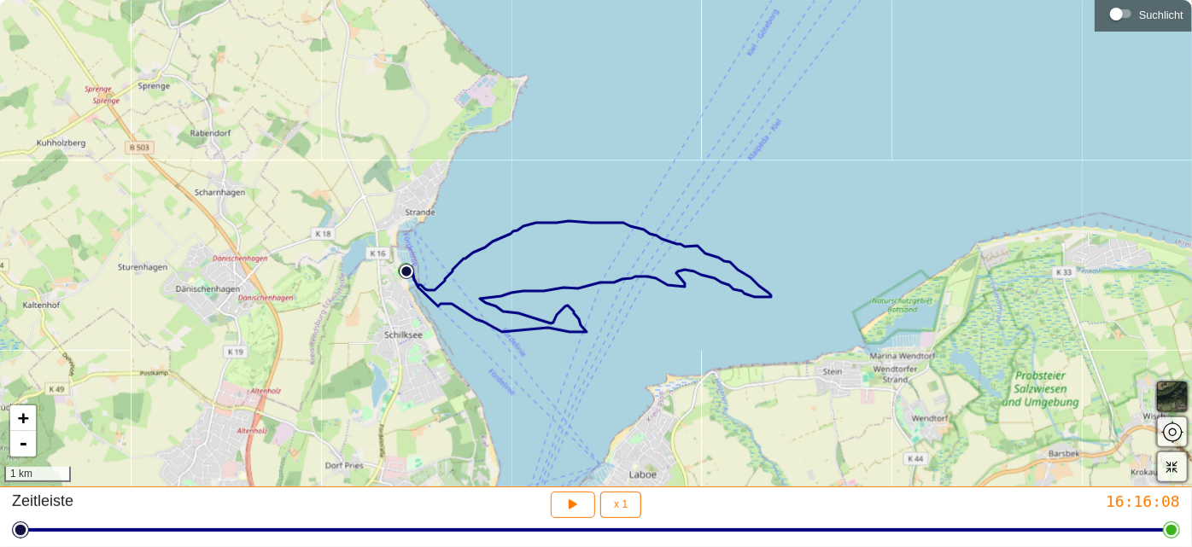 Image resolution: width=1192 pixels, height=547 pixels. I want to click on font: Zeitleiste, so click(43, 501).